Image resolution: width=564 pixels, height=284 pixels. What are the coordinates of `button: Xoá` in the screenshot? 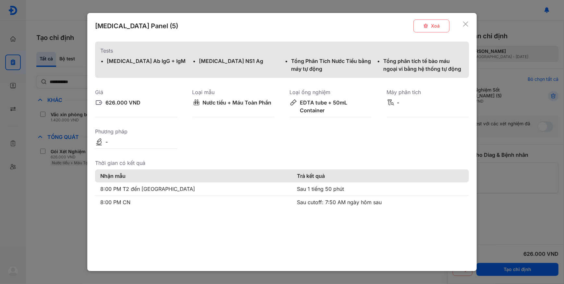 It's located at (431, 26).